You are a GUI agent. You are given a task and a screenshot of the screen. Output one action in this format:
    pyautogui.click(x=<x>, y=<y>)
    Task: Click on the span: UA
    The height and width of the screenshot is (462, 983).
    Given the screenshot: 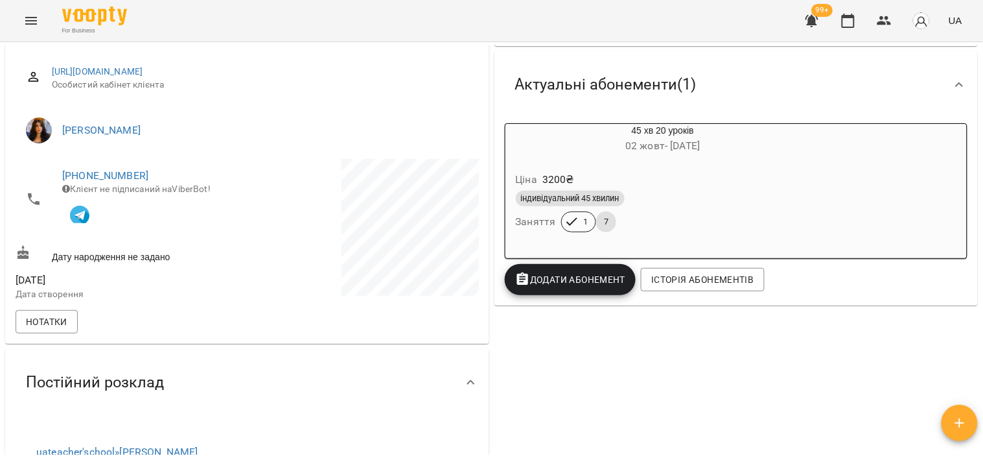 What is the action you would take?
    pyautogui.click(x=955, y=20)
    